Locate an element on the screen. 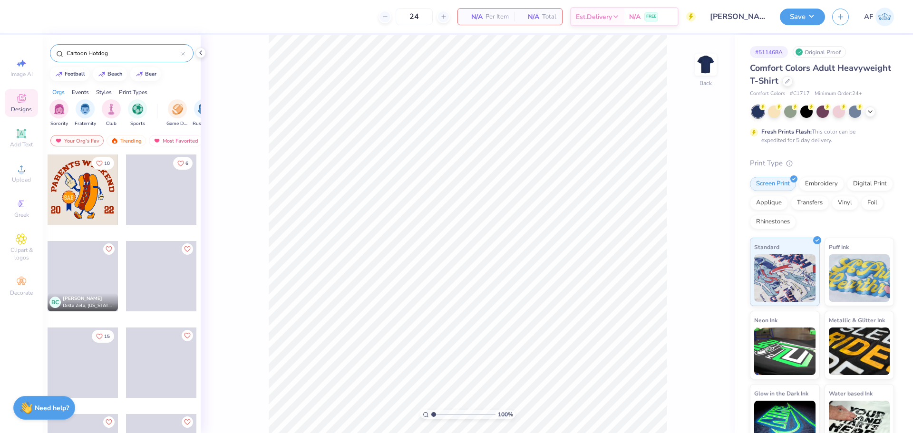  img: Fraternity Image is located at coordinates (85, 109).